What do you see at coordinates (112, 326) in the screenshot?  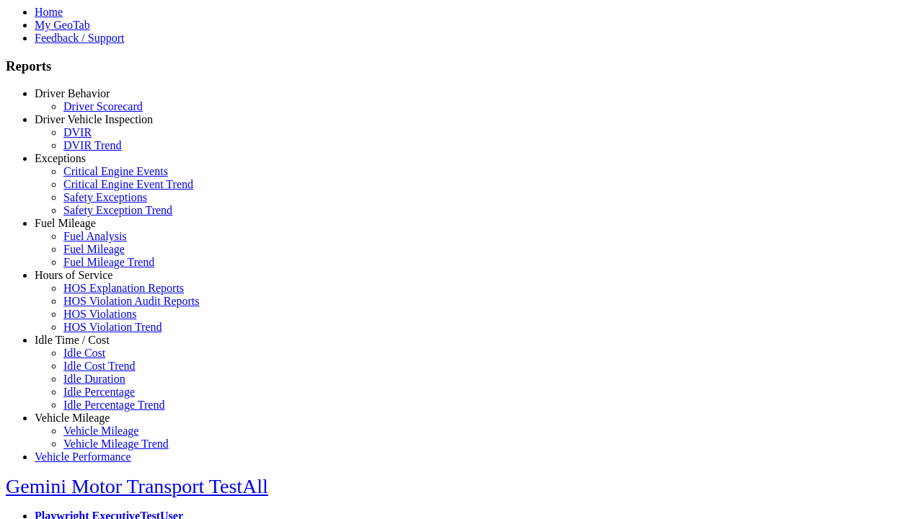 I see `a: HOS Violation Trend` at bounding box center [112, 326].